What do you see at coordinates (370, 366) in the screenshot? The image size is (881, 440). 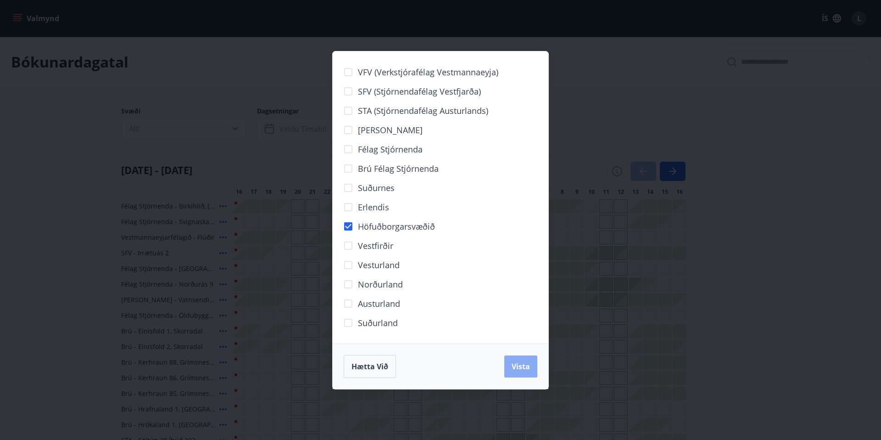 I see `span: Hætta við` at bounding box center [370, 366].